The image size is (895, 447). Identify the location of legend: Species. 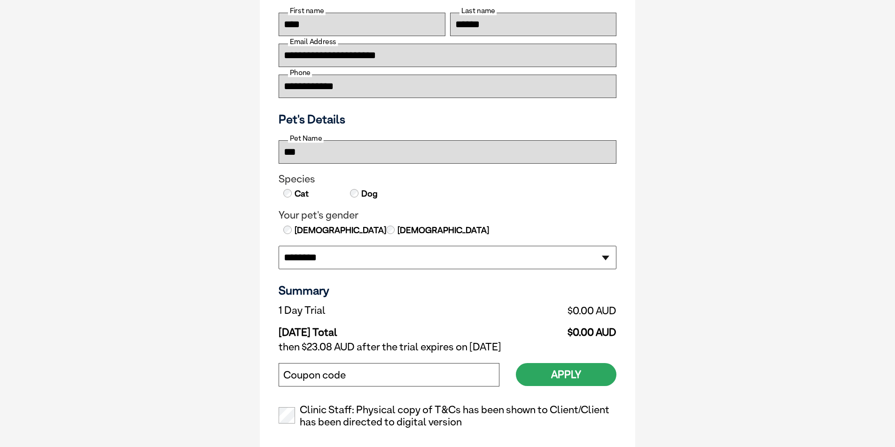
(447, 179).